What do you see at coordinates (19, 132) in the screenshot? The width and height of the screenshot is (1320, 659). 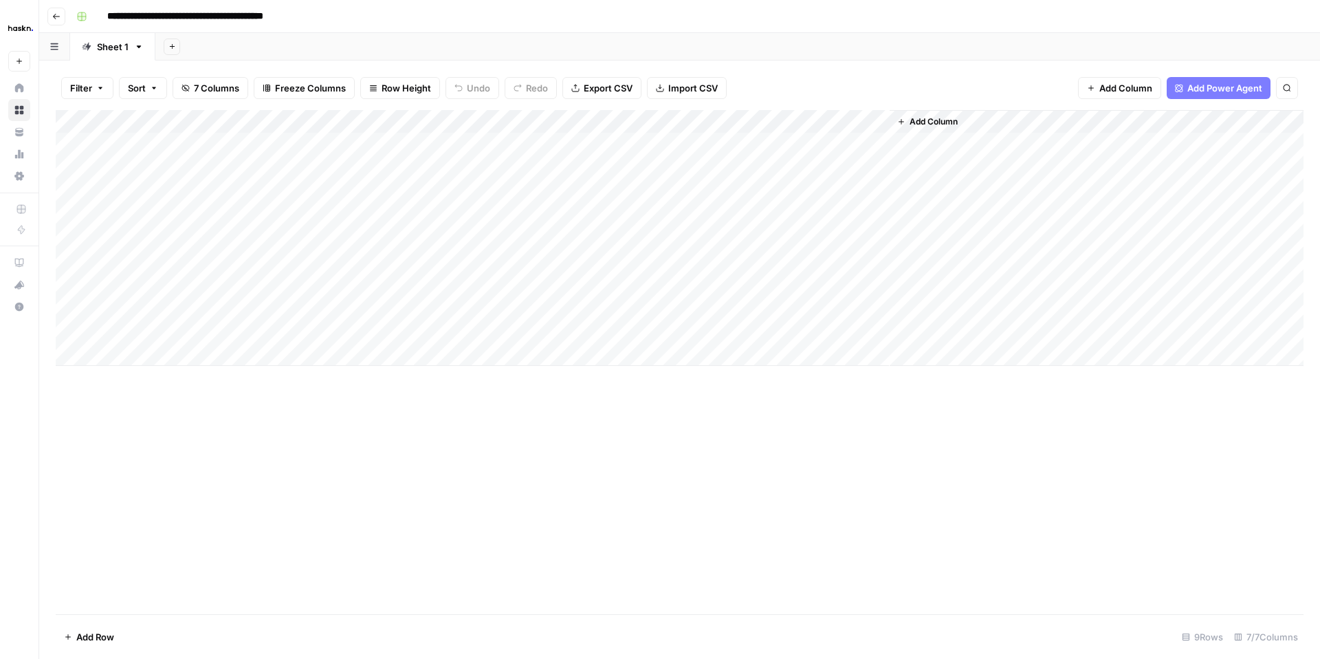 I see `a: Your Data` at bounding box center [19, 132].